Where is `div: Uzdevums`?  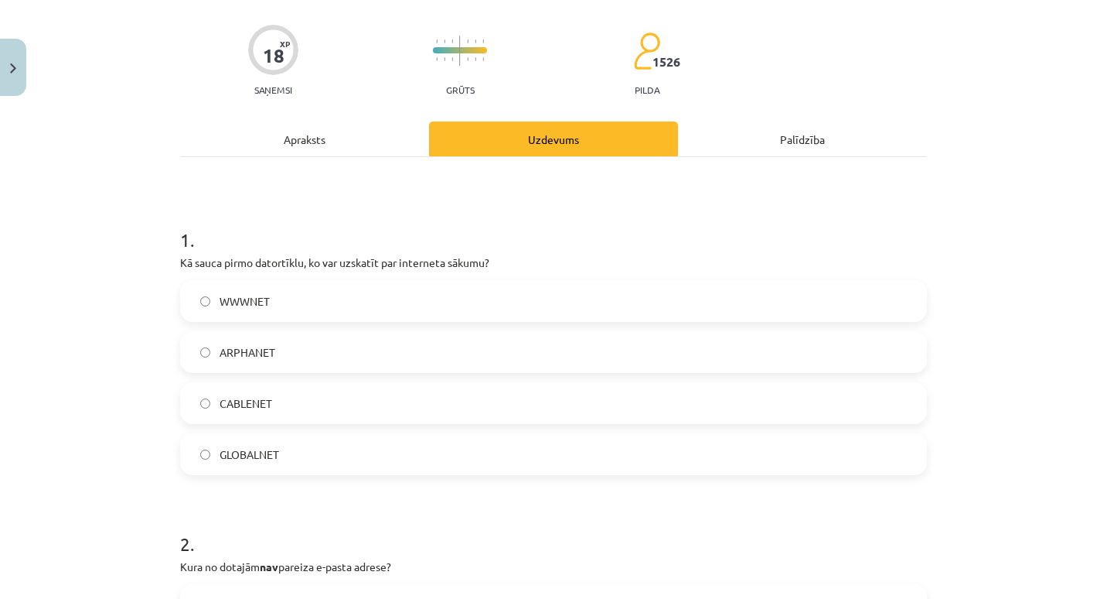
div: Uzdevums is located at coordinates (554, 138).